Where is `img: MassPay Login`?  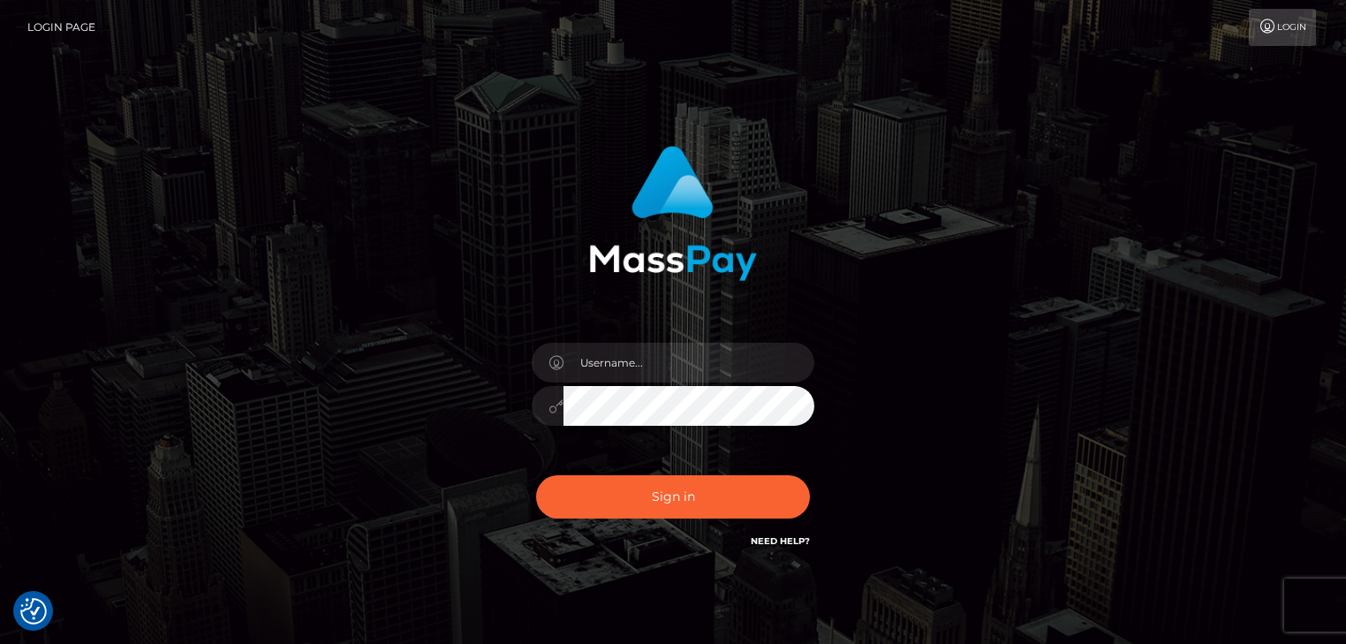 img: MassPay Login is located at coordinates (673, 213).